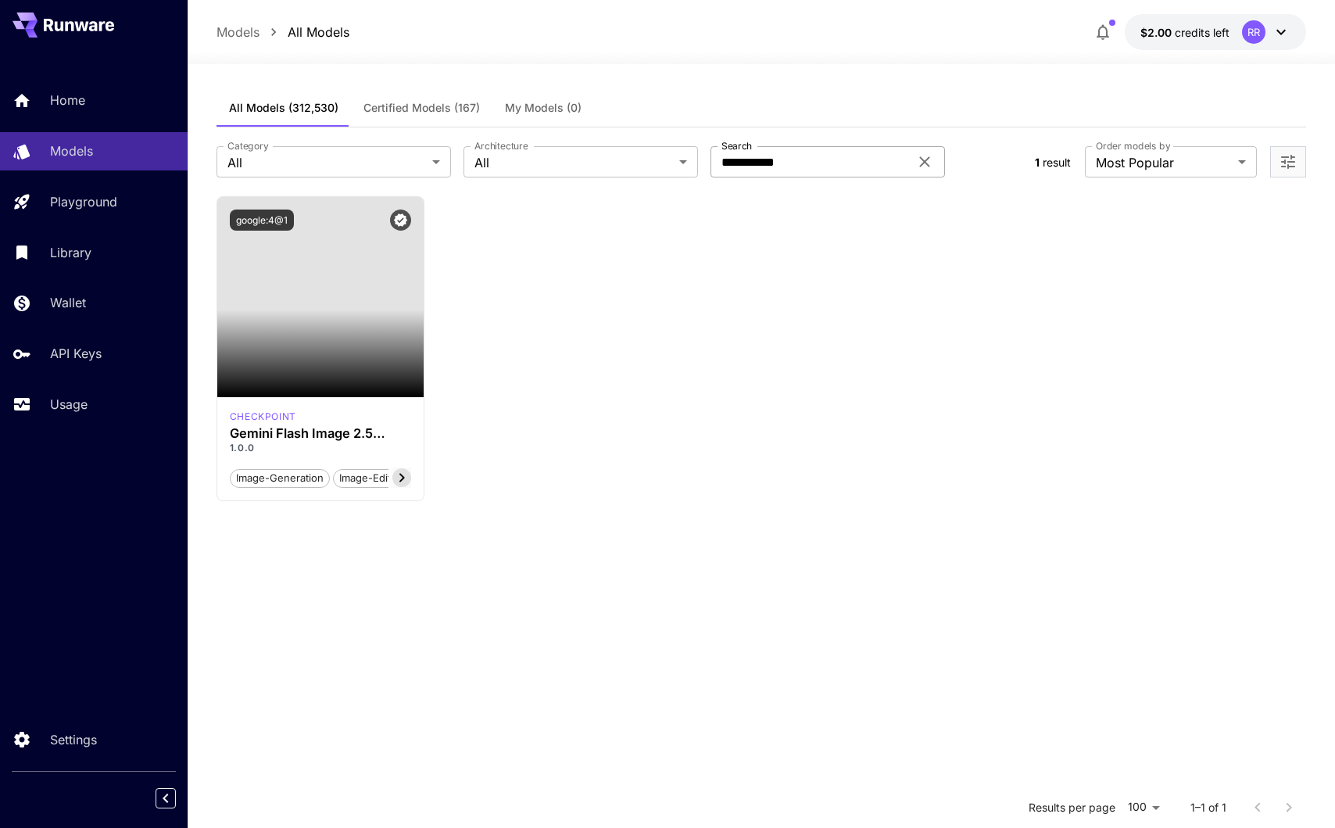 The height and width of the screenshot is (828, 1335). I want to click on a: All Models, so click(318, 32).